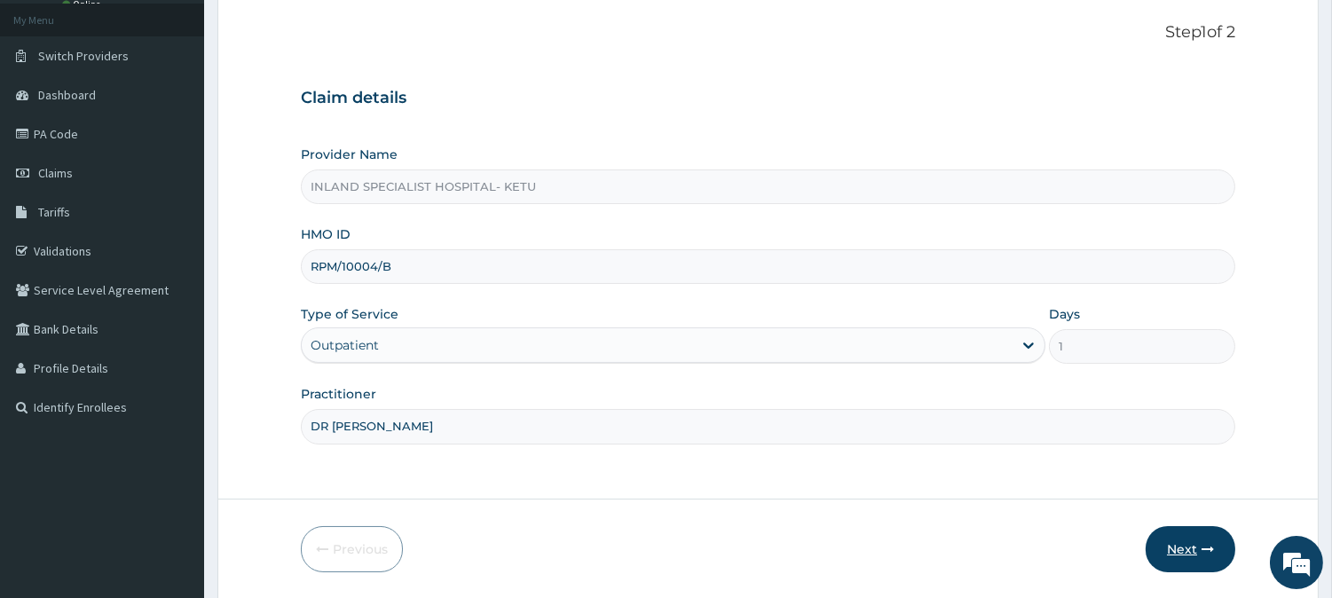 The width and height of the screenshot is (1332, 598). What do you see at coordinates (350, 314) in the screenshot?
I see `label: Type of Service` at bounding box center [350, 314].